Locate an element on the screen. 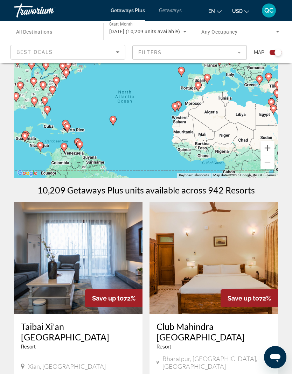  img: Google is located at coordinates (27, 173).